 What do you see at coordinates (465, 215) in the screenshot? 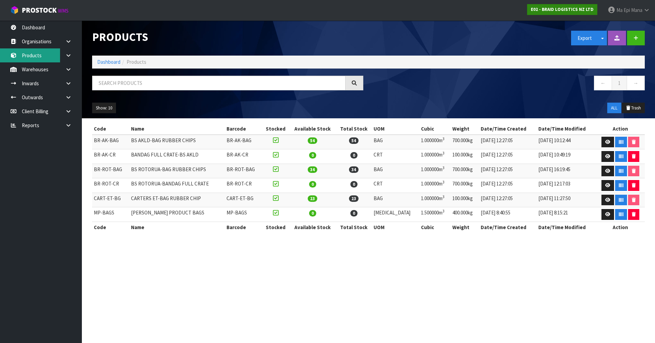
I see `td: 400.000kg` at bounding box center [465, 215].